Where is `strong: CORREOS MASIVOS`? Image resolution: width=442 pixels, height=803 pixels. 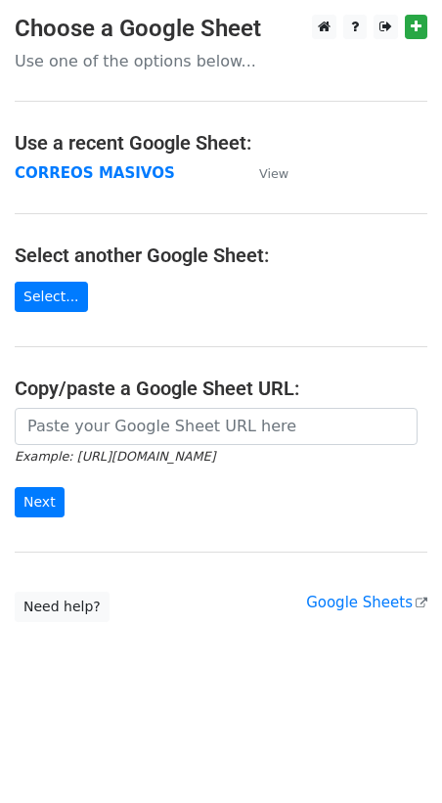 strong: CORREOS MASIVOS is located at coordinates (95, 173).